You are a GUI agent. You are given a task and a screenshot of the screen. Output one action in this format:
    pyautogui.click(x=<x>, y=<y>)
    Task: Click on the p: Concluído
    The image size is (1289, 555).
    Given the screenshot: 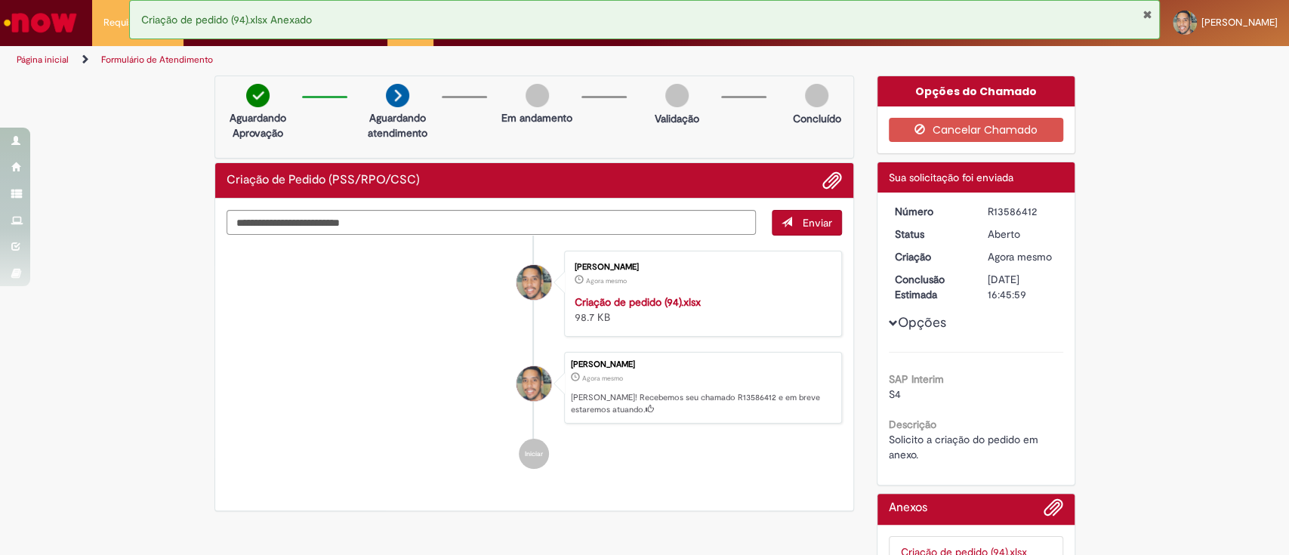 What is the action you would take?
    pyautogui.click(x=816, y=119)
    